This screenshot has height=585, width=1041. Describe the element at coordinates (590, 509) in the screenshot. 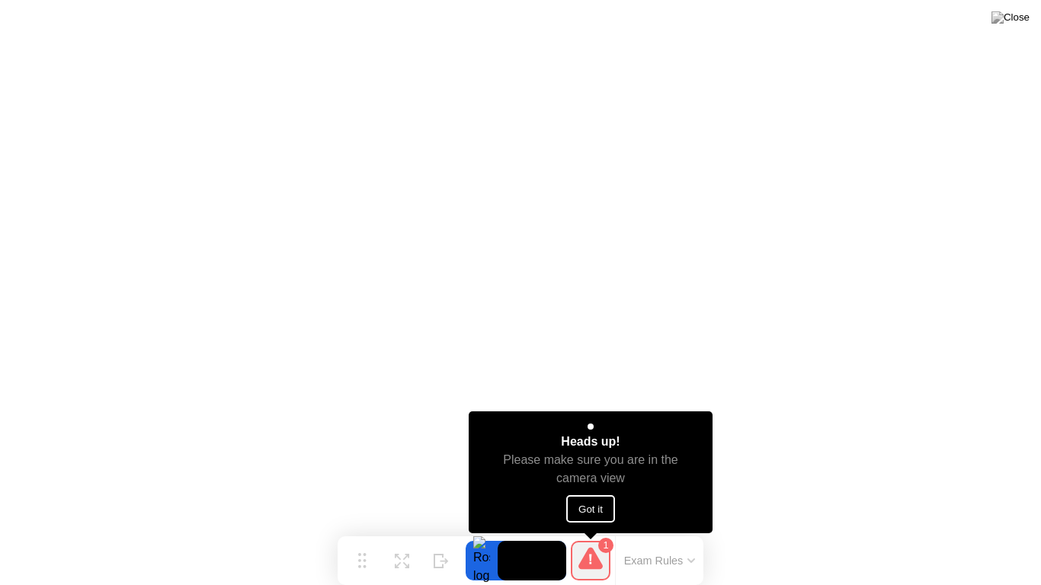

I see `button: Got it` at that location.